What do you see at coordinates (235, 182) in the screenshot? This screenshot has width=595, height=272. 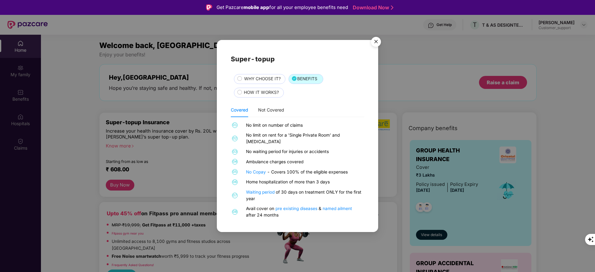 I see `span: 06` at bounding box center [235, 182].